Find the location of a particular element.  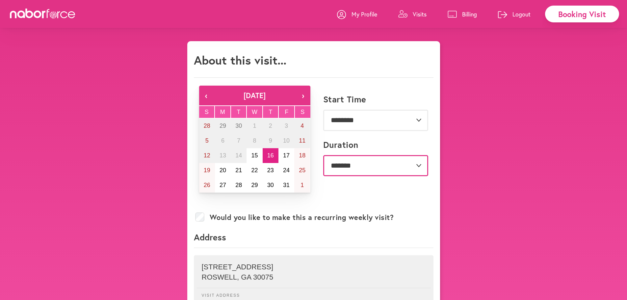

abbr: October 22, 2025 is located at coordinates (255, 170).